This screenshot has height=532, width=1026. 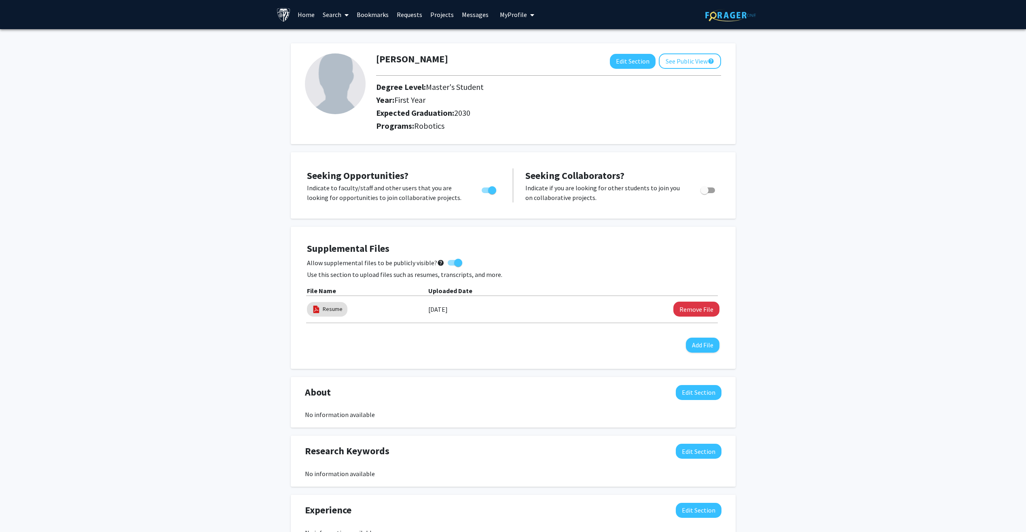 What do you see at coordinates (306, 15) in the screenshot?
I see `a: Home` at bounding box center [306, 15].